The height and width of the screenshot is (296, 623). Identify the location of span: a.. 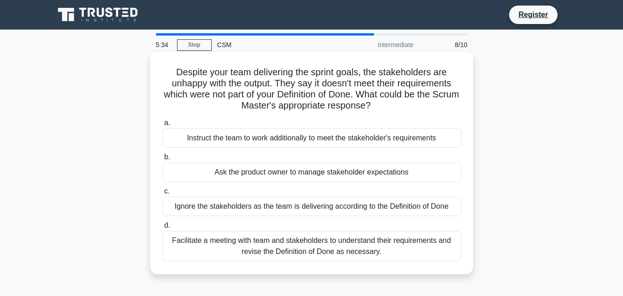
(167, 122).